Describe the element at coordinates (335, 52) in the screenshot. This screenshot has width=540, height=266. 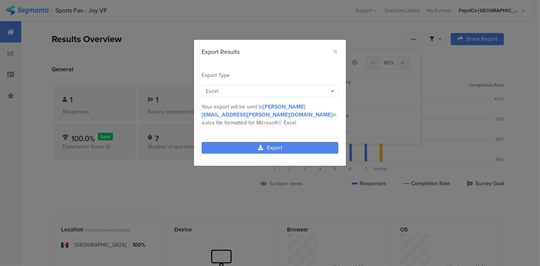
I see `button: Close` at that location.